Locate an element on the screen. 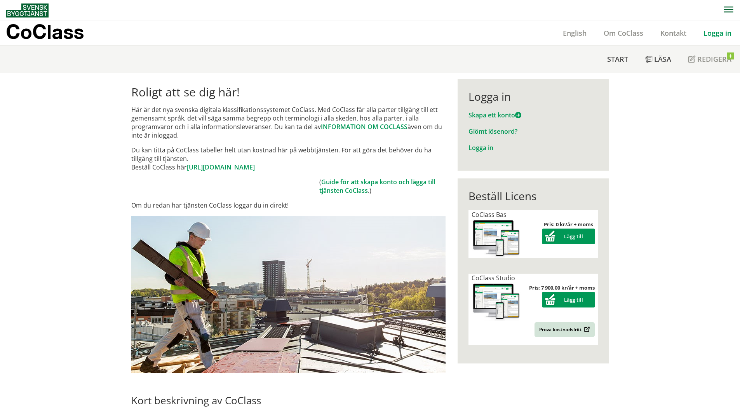  h2: Kort beskrivning av CoClass is located at coordinates (288, 400).